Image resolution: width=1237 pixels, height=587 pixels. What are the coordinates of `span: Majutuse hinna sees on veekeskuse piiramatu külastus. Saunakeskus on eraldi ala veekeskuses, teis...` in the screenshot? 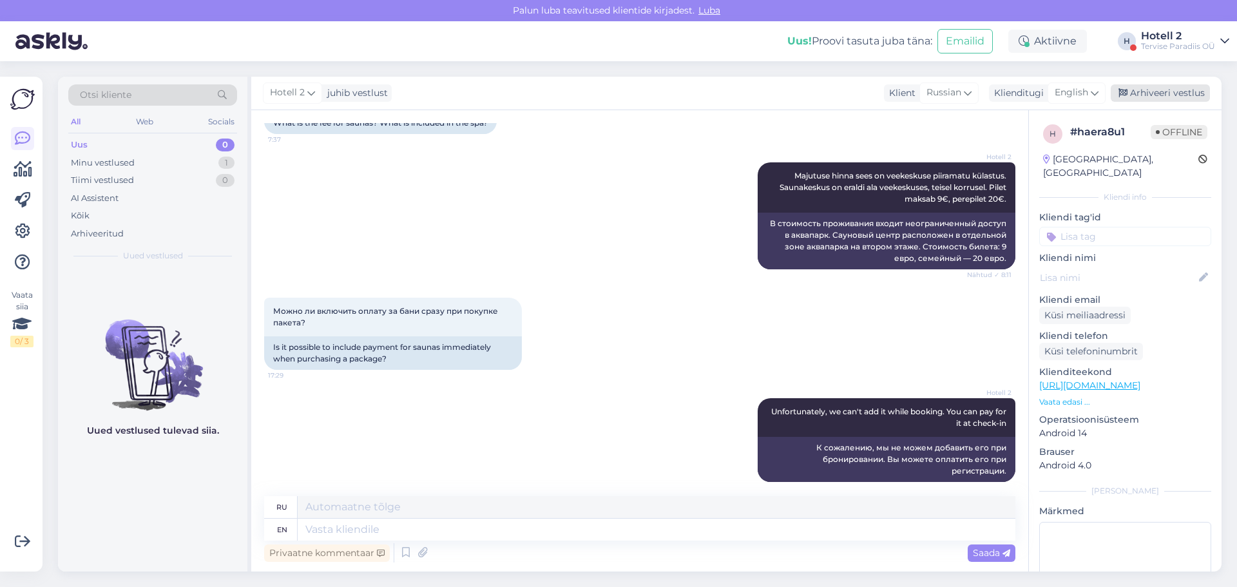 It's located at (893, 187).